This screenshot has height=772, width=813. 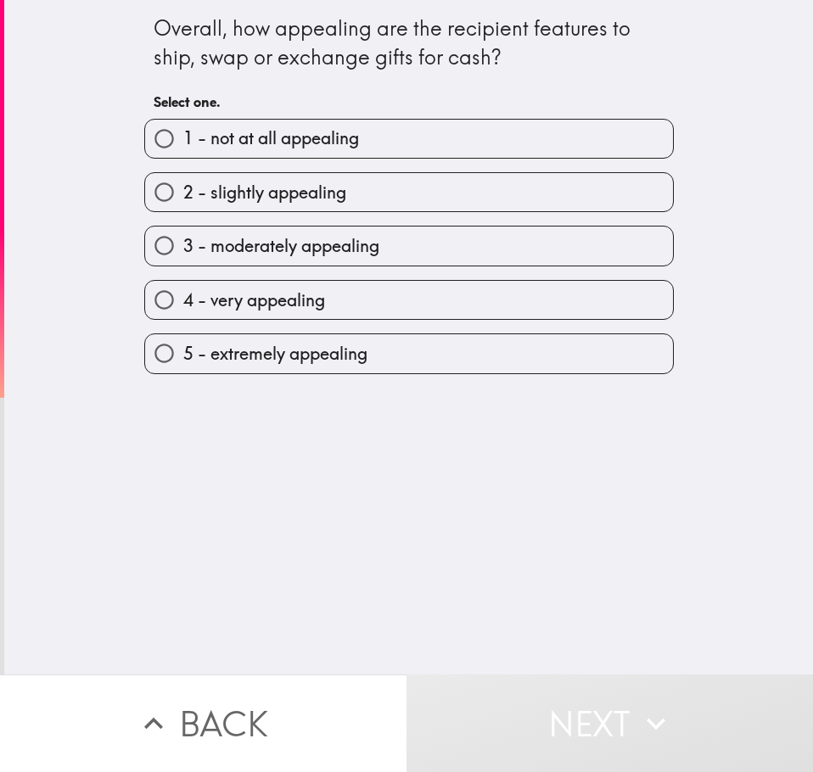 I want to click on button: 3 - moderately appealing, so click(x=409, y=245).